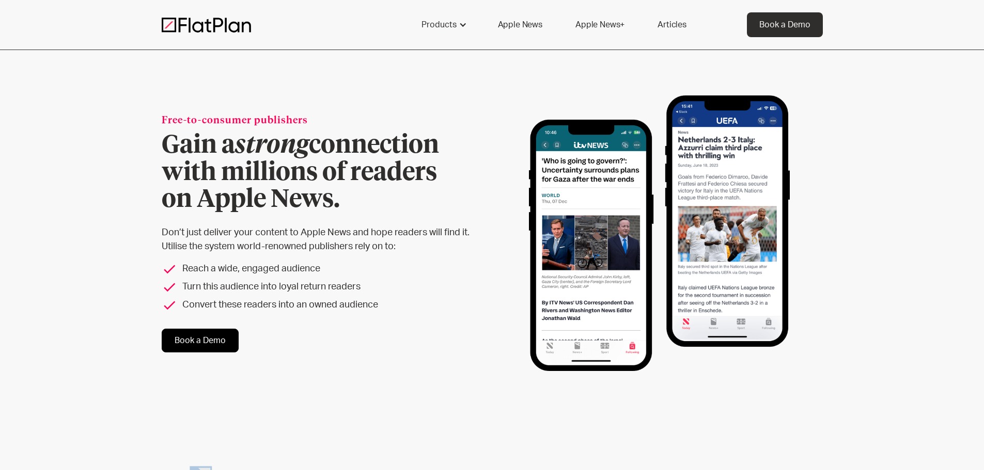 The height and width of the screenshot is (470, 984). I want to click on div: Free-to-consumer publishers, so click(325, 121).